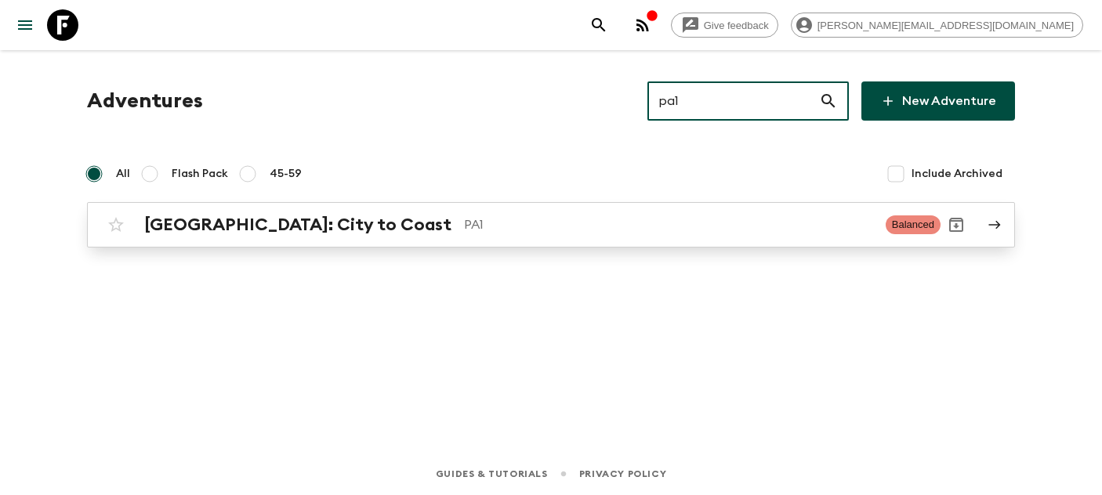 Image resolution: width=1102 pixels, height=495 pixels. What do you see at coordinates (669, 225) in the screenshot?
I see `p: PA1` at bounding box center [669, 225].